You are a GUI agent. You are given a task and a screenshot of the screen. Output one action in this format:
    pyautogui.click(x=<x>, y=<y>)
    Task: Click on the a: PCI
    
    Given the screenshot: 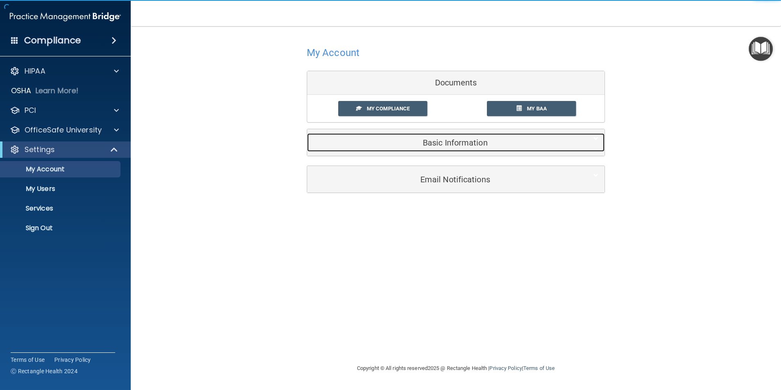 What is the action you would take?
    pyautogui.click(x=64, y=110)
    